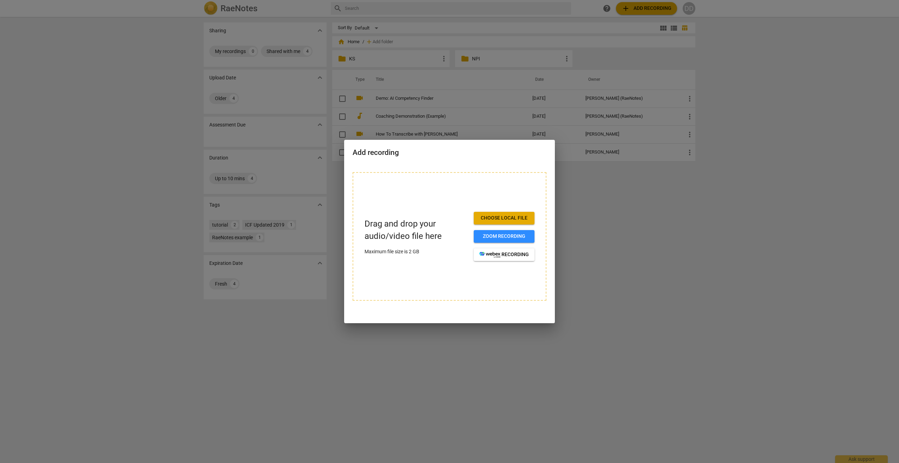  Describe the element at coordinates (504, 236) in the screenshot. I see `span: Zoom recording` at that location.